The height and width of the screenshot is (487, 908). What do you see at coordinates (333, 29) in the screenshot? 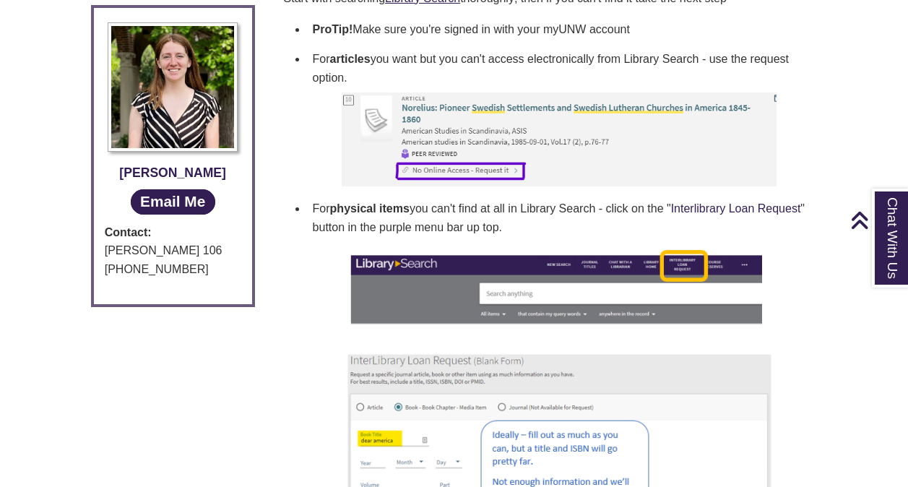
I see `strong: ProTip!` at bounding box center [333, 29].